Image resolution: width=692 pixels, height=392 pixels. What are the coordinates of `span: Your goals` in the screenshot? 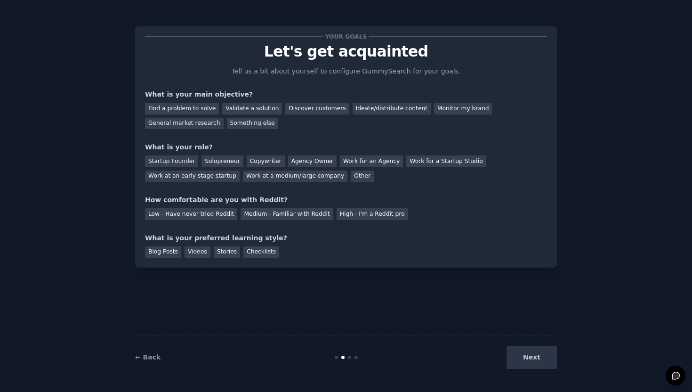 It's located at (346, 36).